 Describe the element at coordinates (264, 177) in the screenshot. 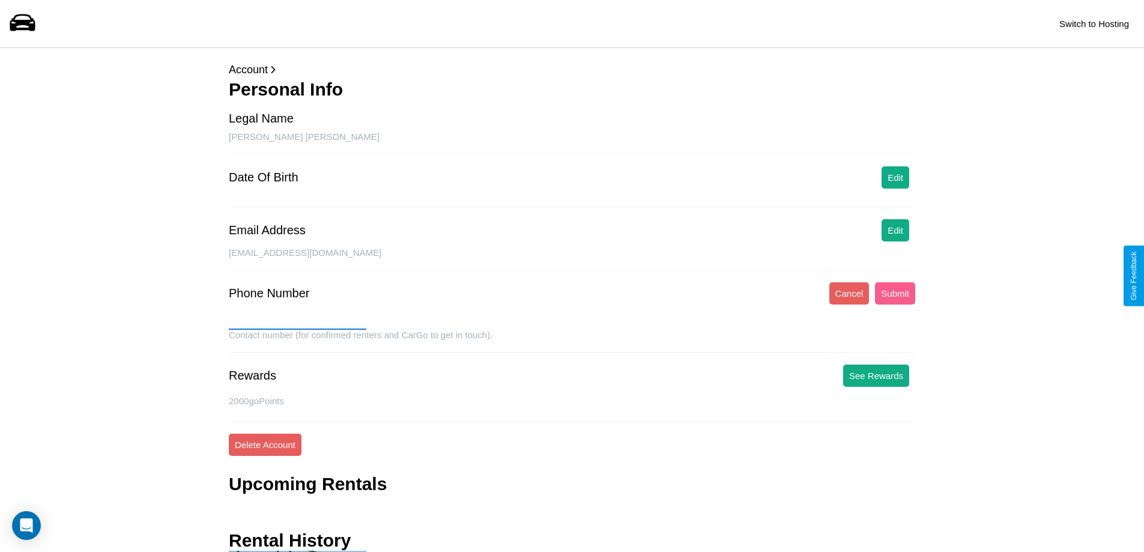

I see `div: Date Of Birth` at that location.